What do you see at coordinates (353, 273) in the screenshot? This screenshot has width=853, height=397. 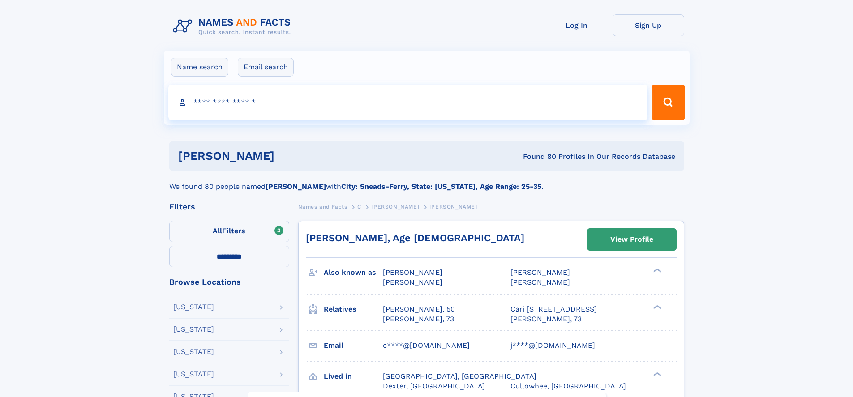 I see `h3: Also known as` at bounding box center [353, 273].